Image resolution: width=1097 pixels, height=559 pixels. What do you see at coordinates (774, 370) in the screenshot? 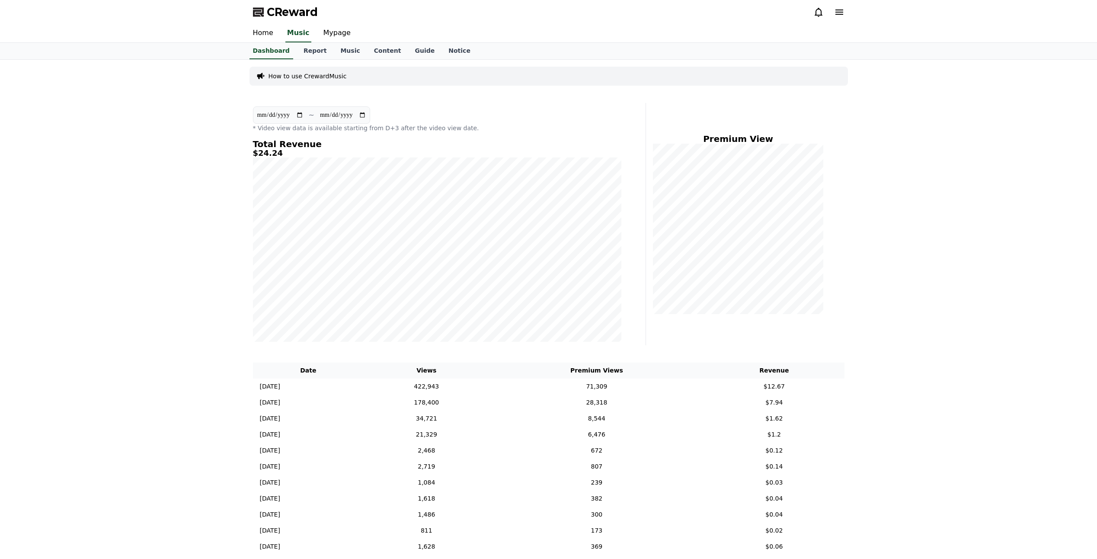
I see `th: Revenue` at bounding box center [774, 370].